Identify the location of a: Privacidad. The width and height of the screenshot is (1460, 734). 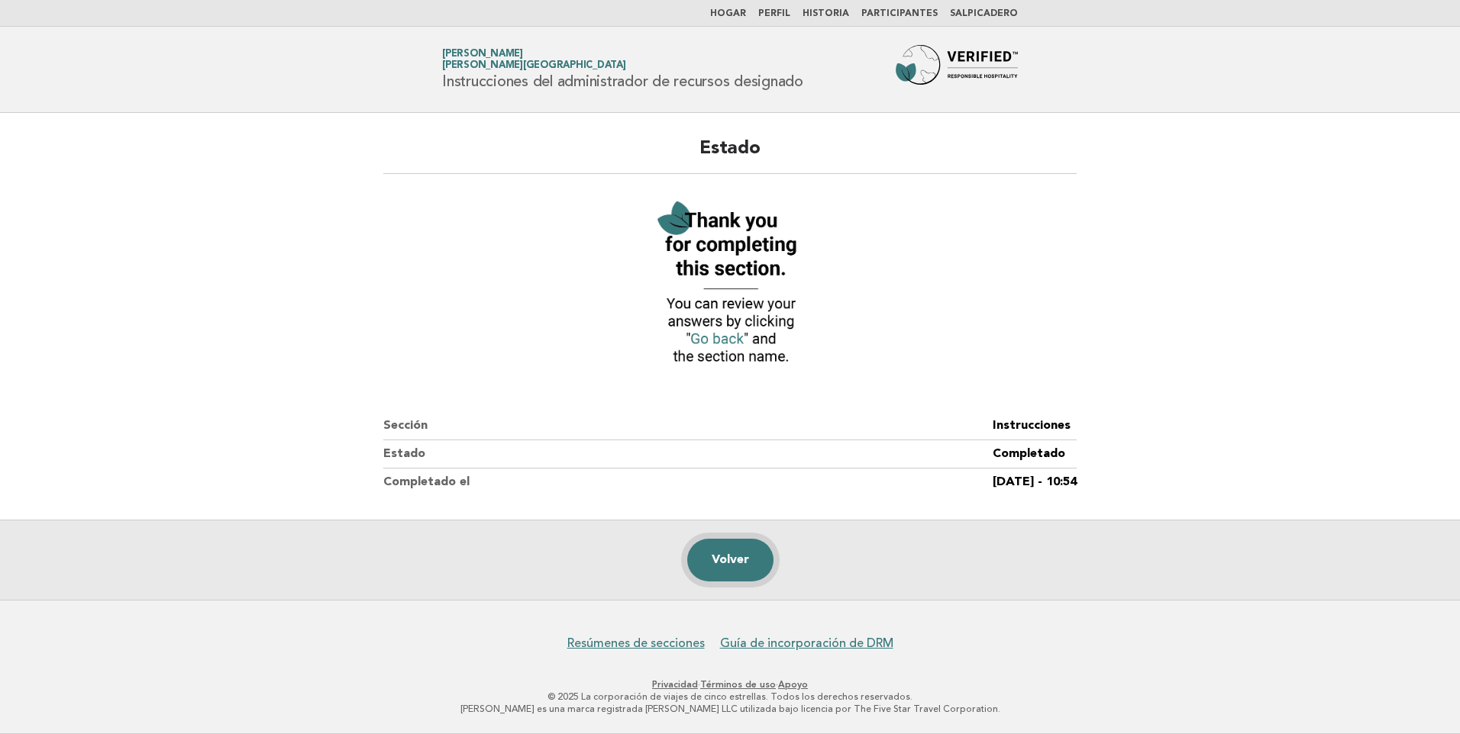
(675, 685).